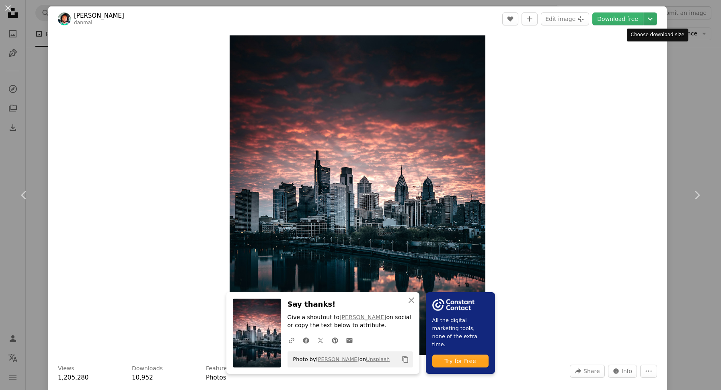  What do you see at coordinates (335, 340) in the screenshot?
I see `a: Share on Pinterest` at bounding box center [335, 340].